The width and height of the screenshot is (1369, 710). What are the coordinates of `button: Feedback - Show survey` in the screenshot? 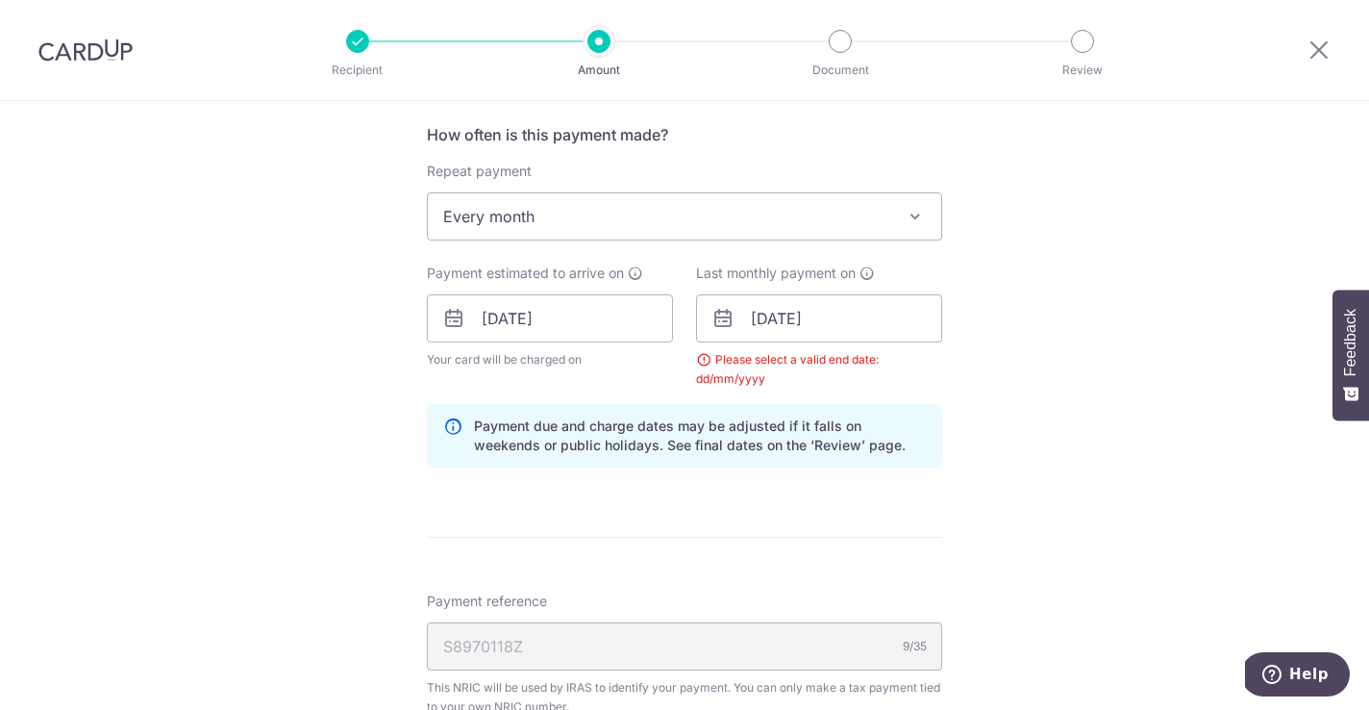 It's located at (1351, 355).